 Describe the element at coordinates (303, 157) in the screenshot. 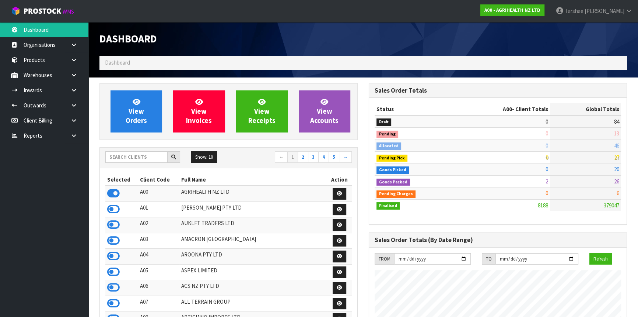

I see `a: 2` at that location.